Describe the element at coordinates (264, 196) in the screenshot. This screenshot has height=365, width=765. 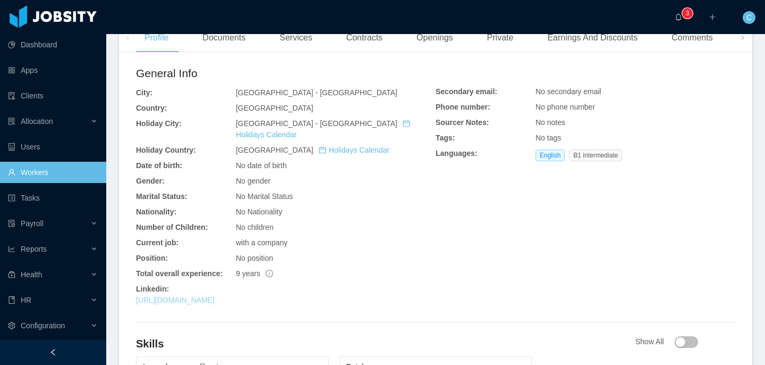
I see `span: No Marital Status` at that location.